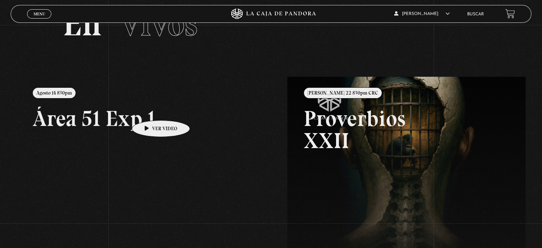  What do you see at coordinates (475, 14) in the screenshot?
I see `a: Buscar` at bounding box center [475, 14].